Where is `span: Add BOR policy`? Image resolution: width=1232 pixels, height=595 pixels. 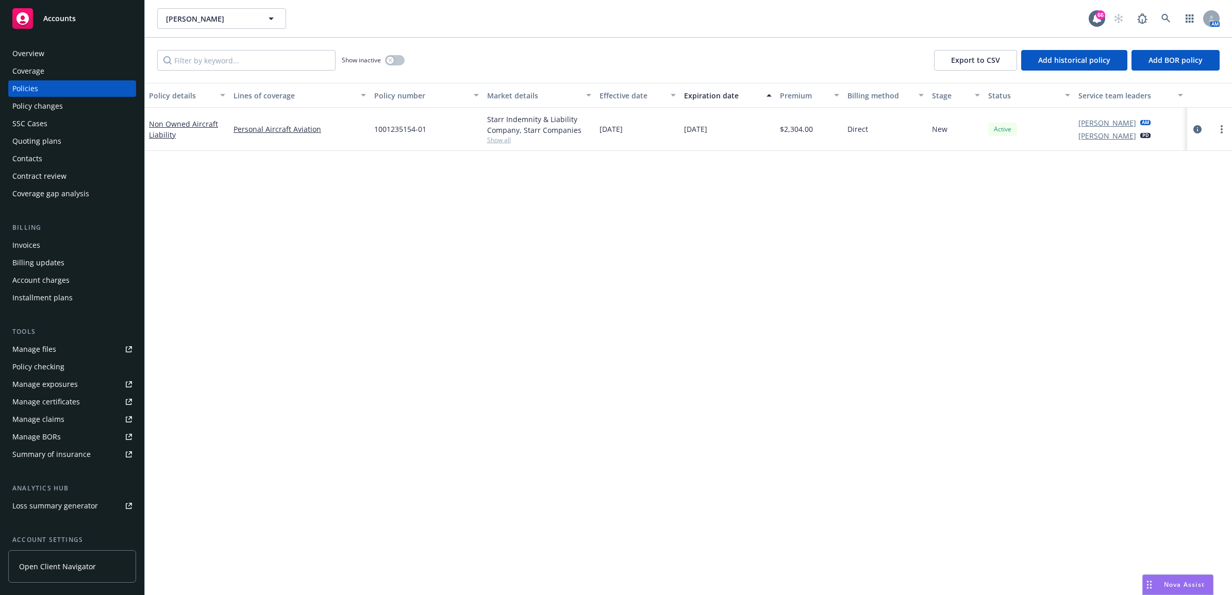
span: Add BOR policy is located at coordinates (1175, 60).